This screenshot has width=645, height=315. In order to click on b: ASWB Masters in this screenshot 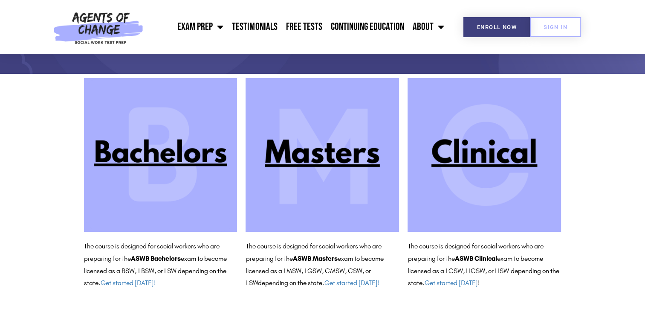, I will do `click(315, 258)`.